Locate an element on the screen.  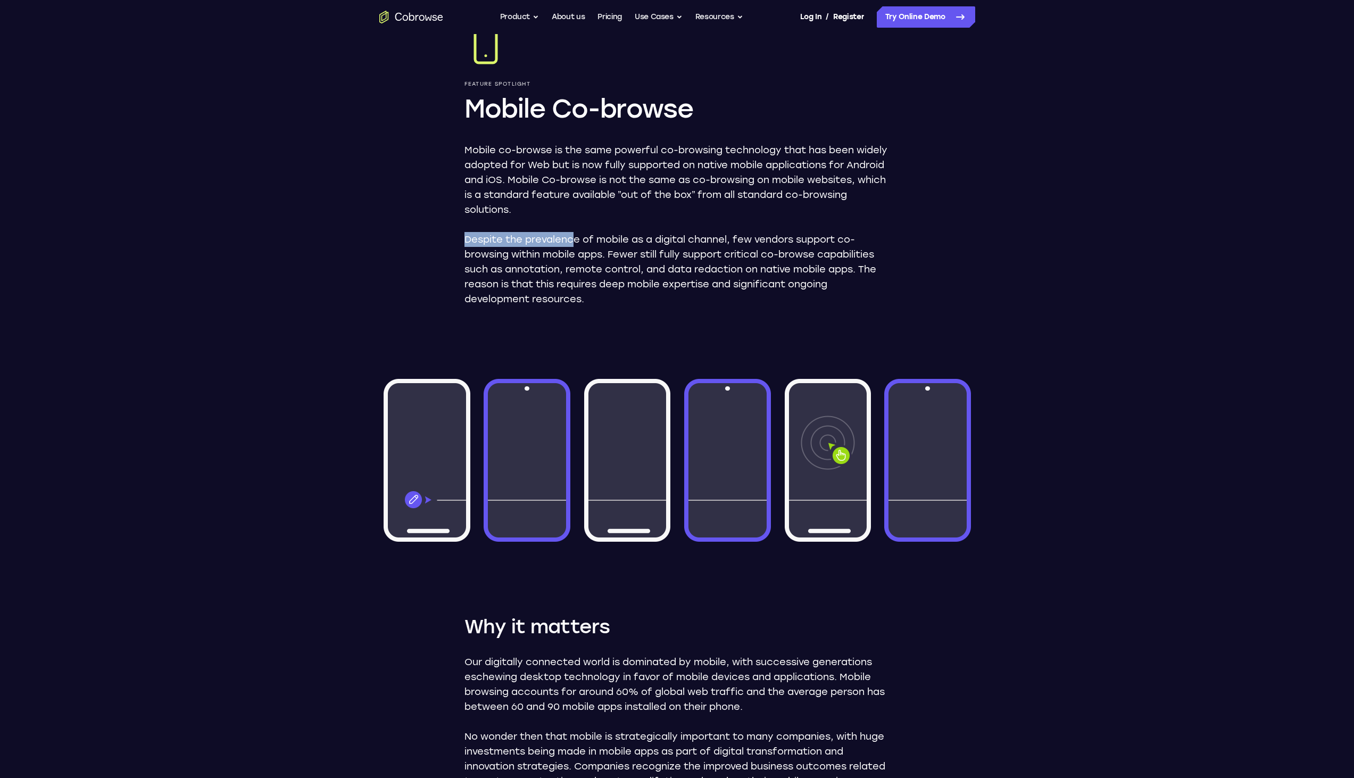
a: Log In is located at coordinates (811, 17).